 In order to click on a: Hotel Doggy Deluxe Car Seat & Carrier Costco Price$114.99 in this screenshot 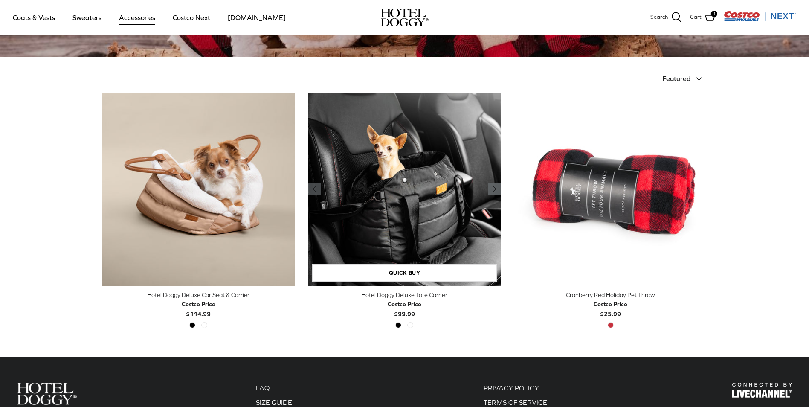, I will do `click(198, 304)`.